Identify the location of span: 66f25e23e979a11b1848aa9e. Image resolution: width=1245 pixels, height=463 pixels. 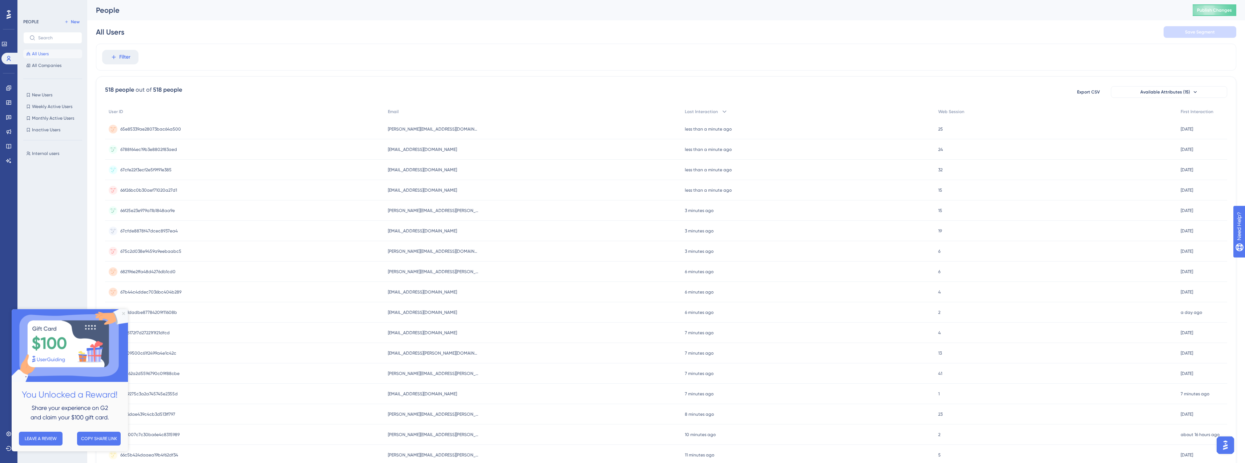
(148, 210).